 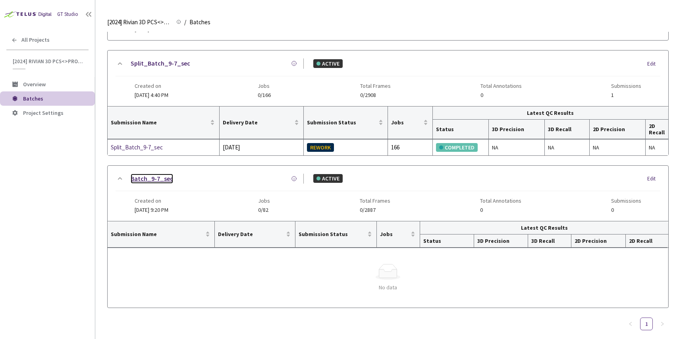 I want to click on div: 166, so click(x=410, y=147).